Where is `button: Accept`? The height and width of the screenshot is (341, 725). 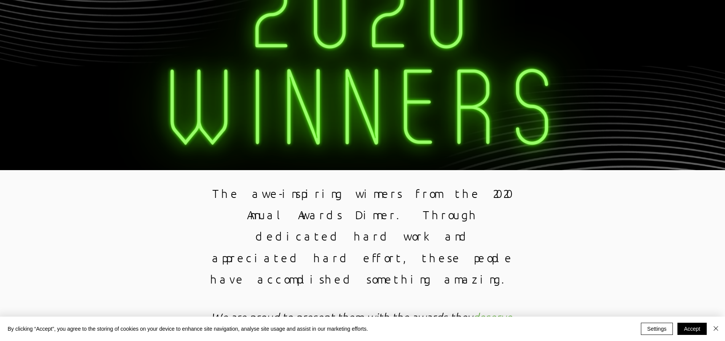
button: Accept is located at coordinates (691, 329).